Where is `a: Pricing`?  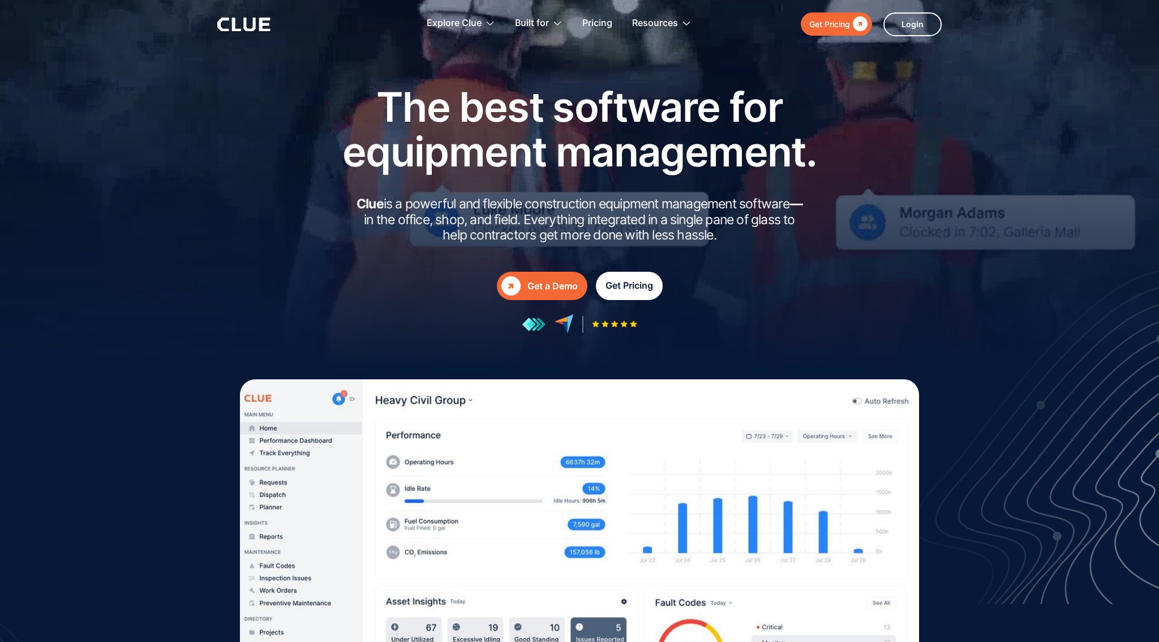 a: Pricing is located at coordinates (597, 23).